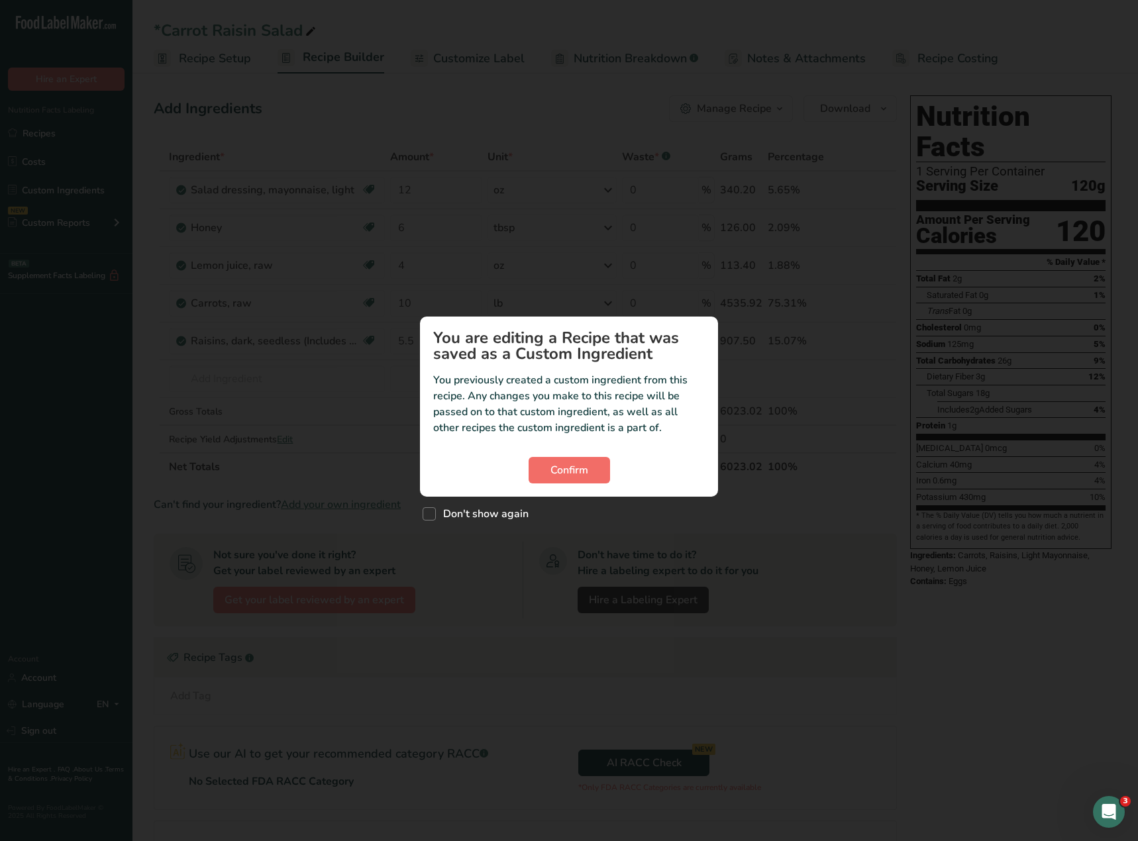  I want to click on span: 3, so click(1126, 802).